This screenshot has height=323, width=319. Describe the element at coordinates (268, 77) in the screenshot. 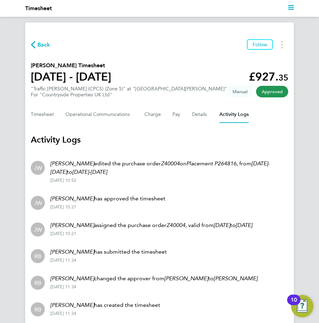

I see `app-decimal: £927.` at that location.